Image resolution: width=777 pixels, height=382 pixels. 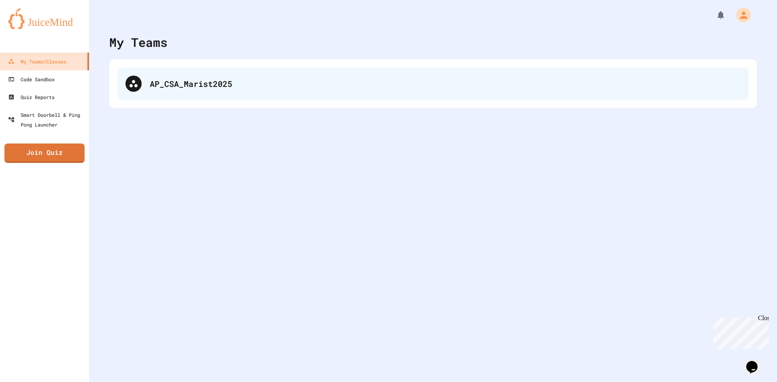 What do you see at coordinates (44, 19) in the screenshot?
I see `img: logo-orange.svg` at bounding box center [44, 19].